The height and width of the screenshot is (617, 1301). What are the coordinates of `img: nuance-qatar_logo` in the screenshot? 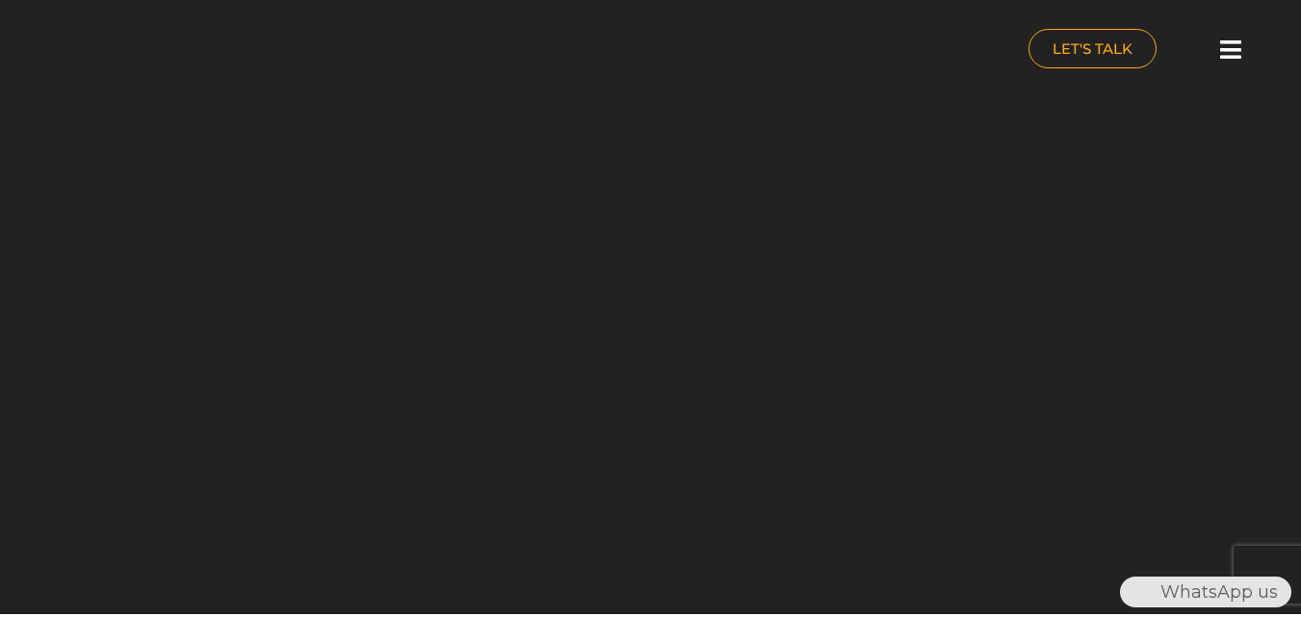 It's located at (90, 51).